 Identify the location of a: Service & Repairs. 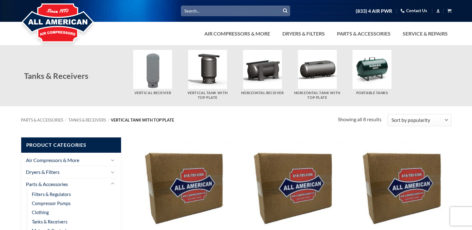
(425, 34).